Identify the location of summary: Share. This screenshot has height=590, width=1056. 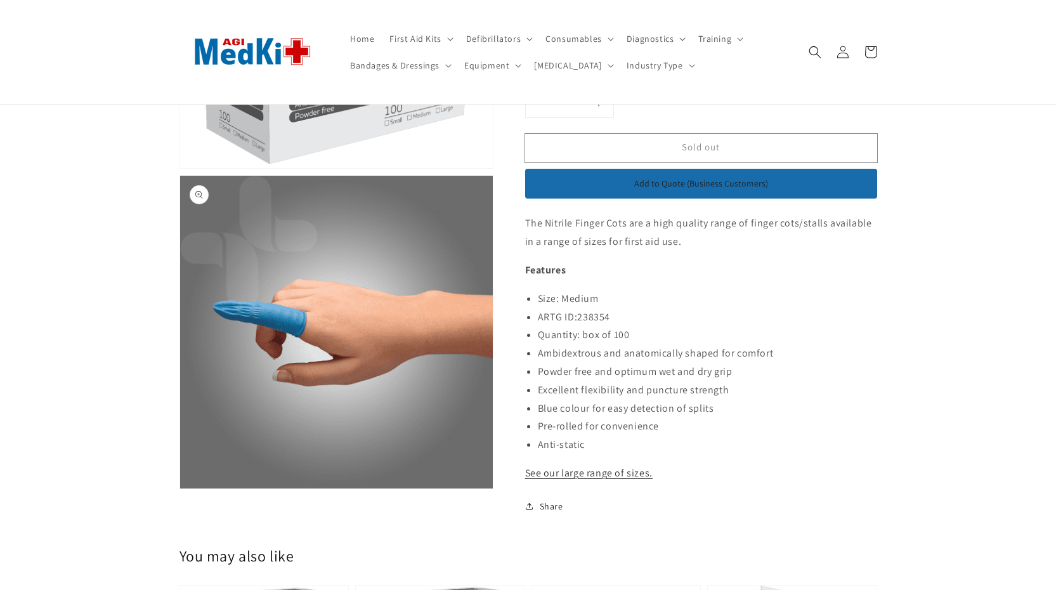
(544, 506).